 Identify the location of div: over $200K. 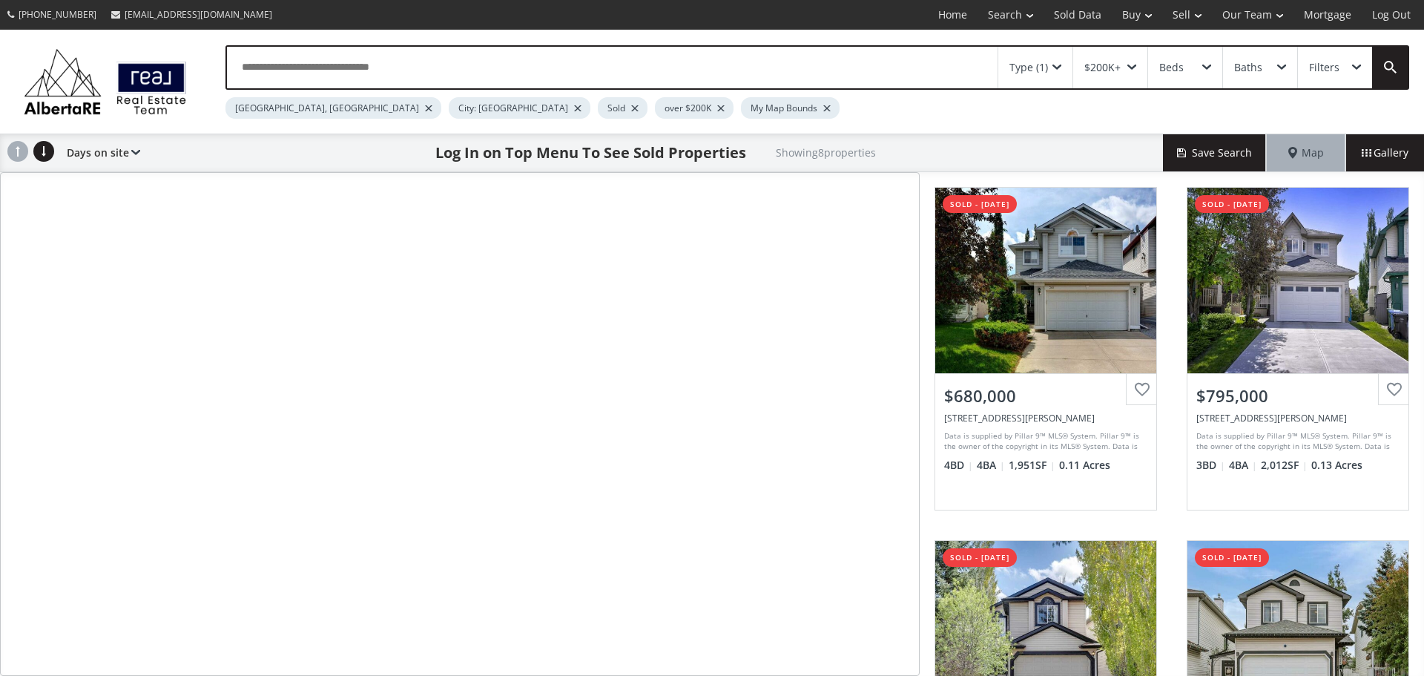
(694, 108).